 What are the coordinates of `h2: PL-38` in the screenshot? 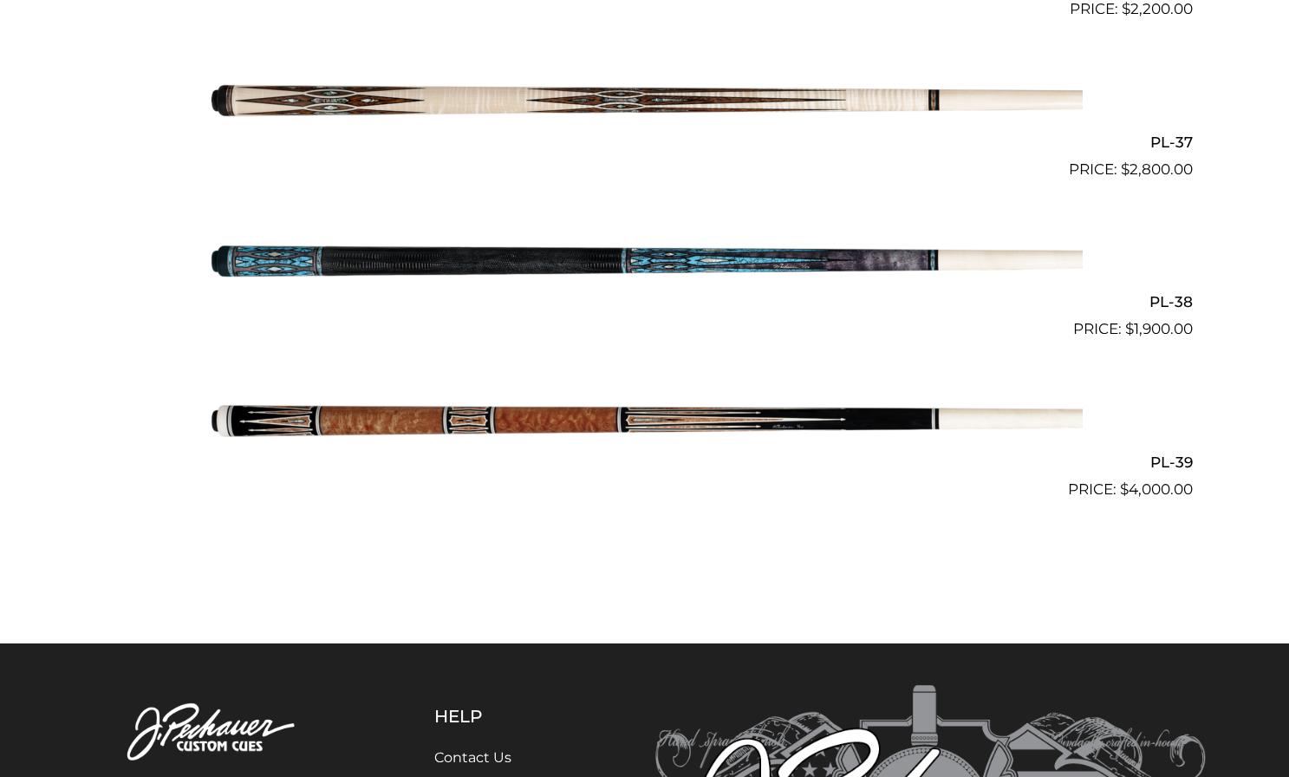 It's located at (645, 302).